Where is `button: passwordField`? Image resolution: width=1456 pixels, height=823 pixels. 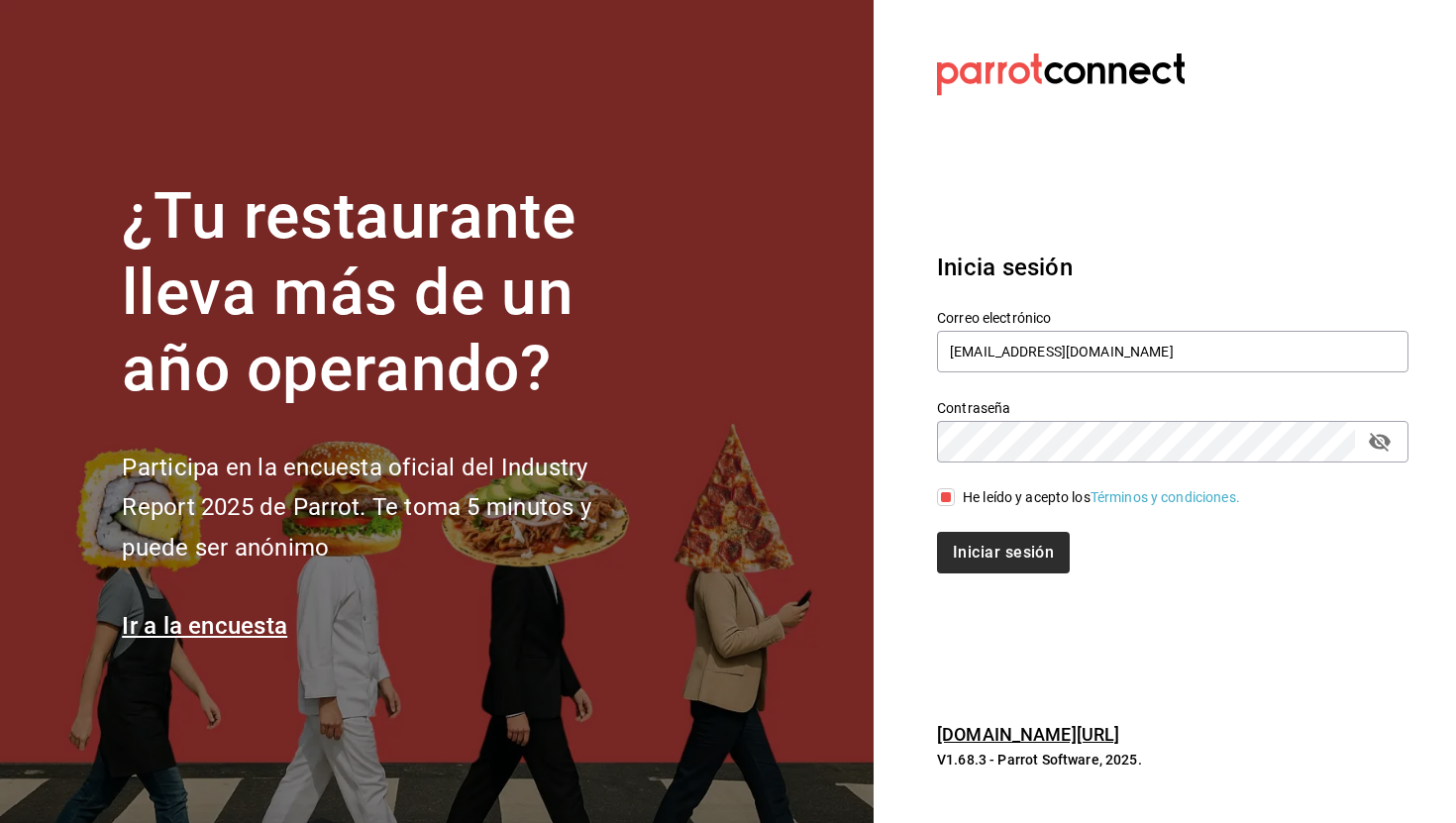
button: passwordField is located at coordinates (1380, 441).